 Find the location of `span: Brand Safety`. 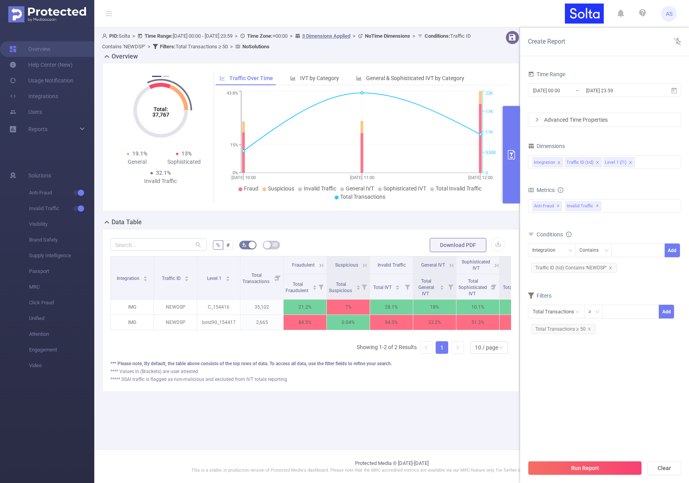

span: Brand Safety is located at coordinates (62, 240).